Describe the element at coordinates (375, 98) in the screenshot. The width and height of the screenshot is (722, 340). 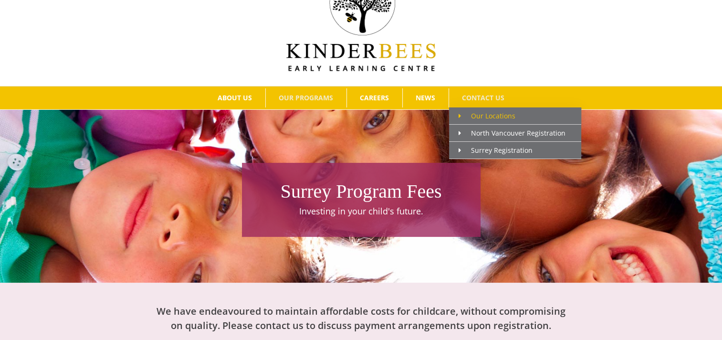
I see `a: CAREERS` at that location.